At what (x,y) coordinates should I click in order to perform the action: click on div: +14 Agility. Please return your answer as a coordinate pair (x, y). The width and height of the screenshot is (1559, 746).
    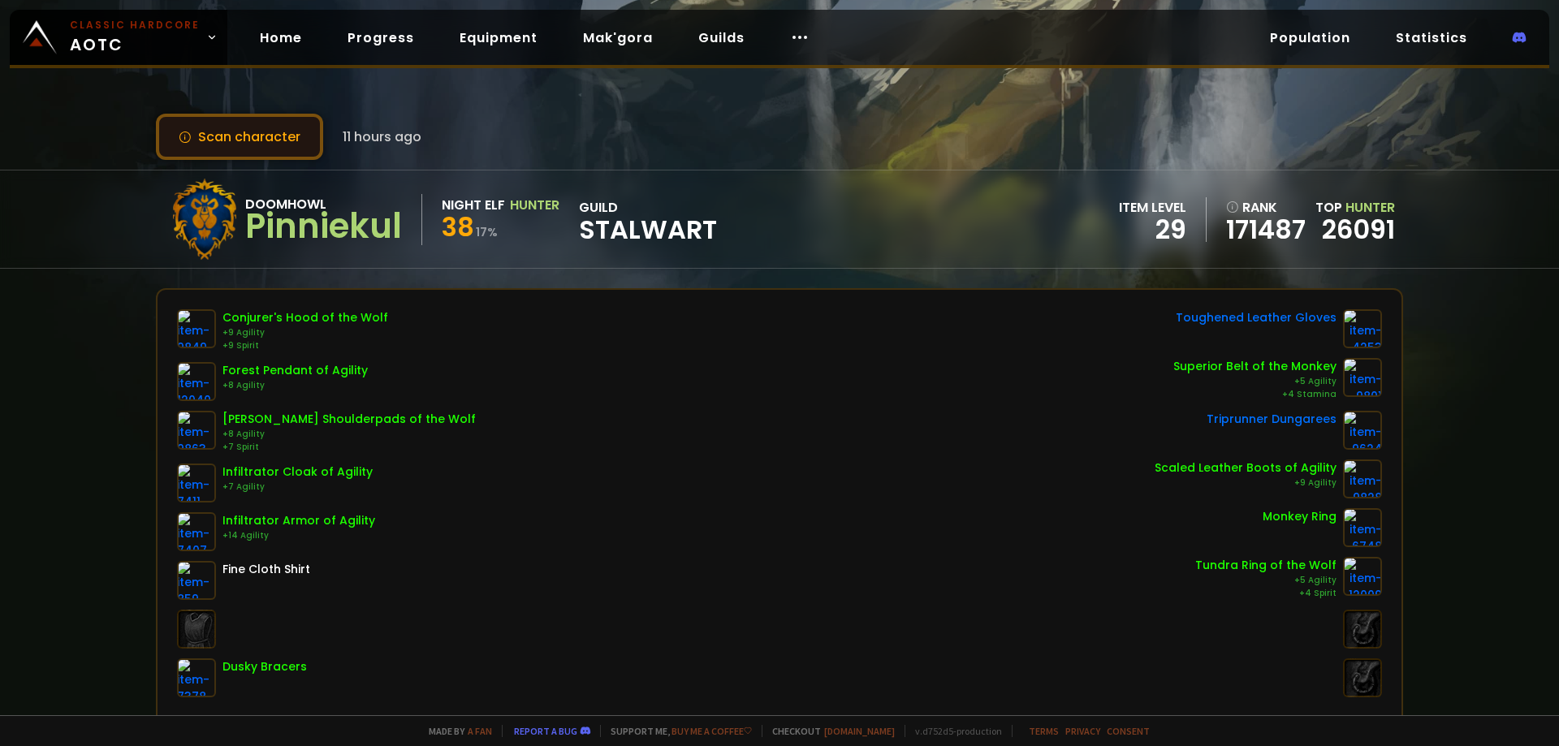
    Looking at the image, I should click on (299, 536).